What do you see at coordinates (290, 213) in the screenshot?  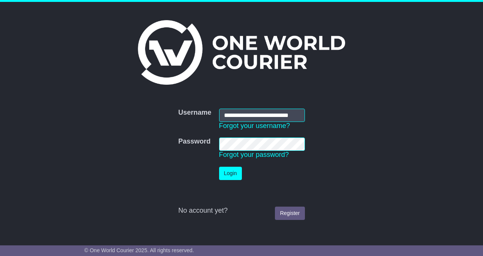 I see `a: Register` at bounding box center [290, 213].